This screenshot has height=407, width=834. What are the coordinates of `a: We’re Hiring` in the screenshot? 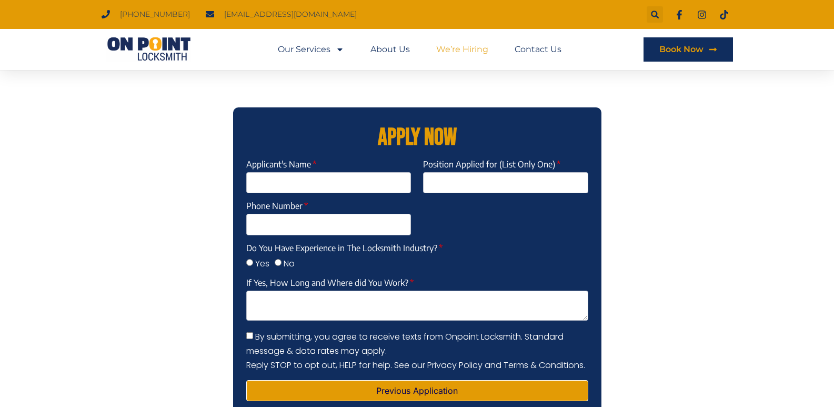 It's located at (462, 49).